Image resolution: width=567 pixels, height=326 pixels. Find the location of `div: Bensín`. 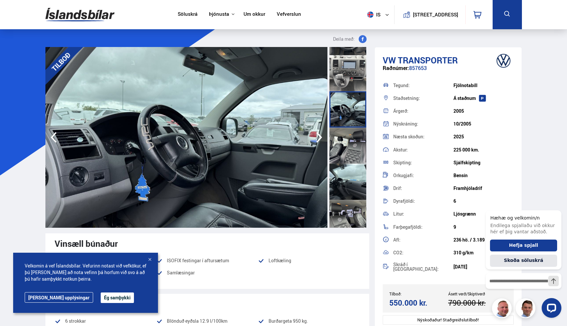

div: Bensín is located at coordinates (483, 176).